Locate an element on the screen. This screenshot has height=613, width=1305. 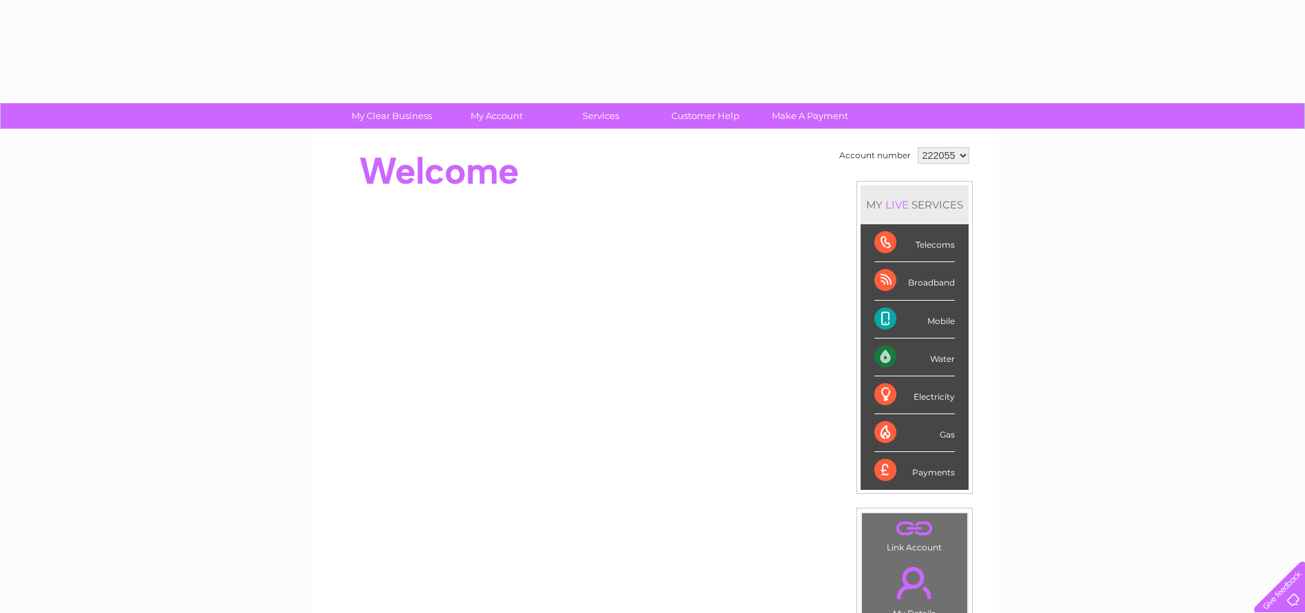
td: Account number is located at coordinates (875, 155).